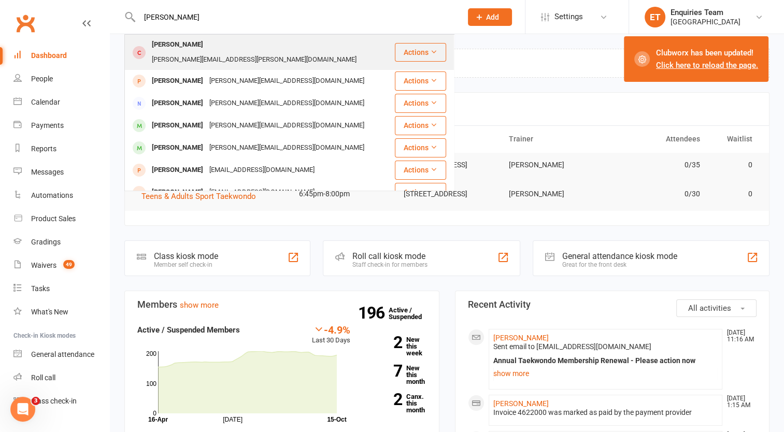 This screenshot has width=784, height=432. Describe the element at coordinates (331, 335) in the screenshot. I see `div: Last 30 Days` at that location.